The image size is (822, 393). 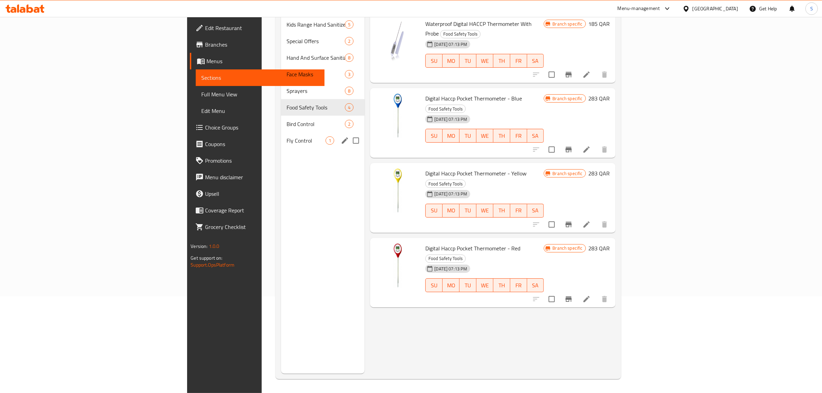 What do you see at coordinates (260, 78) in the screenshot?
I see `a: Sections` at bounding box center [260, 78].